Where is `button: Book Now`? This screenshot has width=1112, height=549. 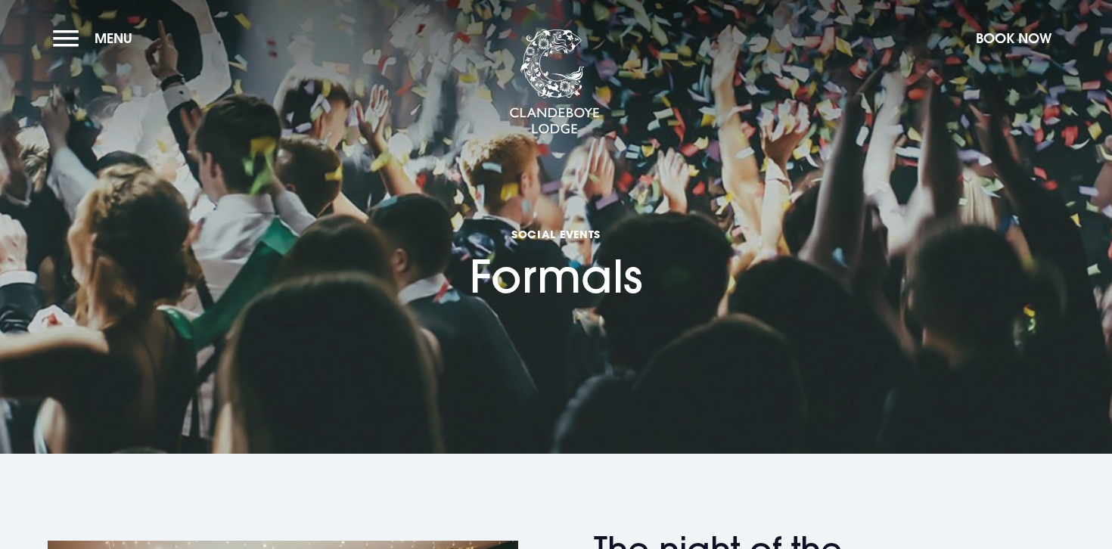
button: Book Now is located at coordinates (1013, 38).